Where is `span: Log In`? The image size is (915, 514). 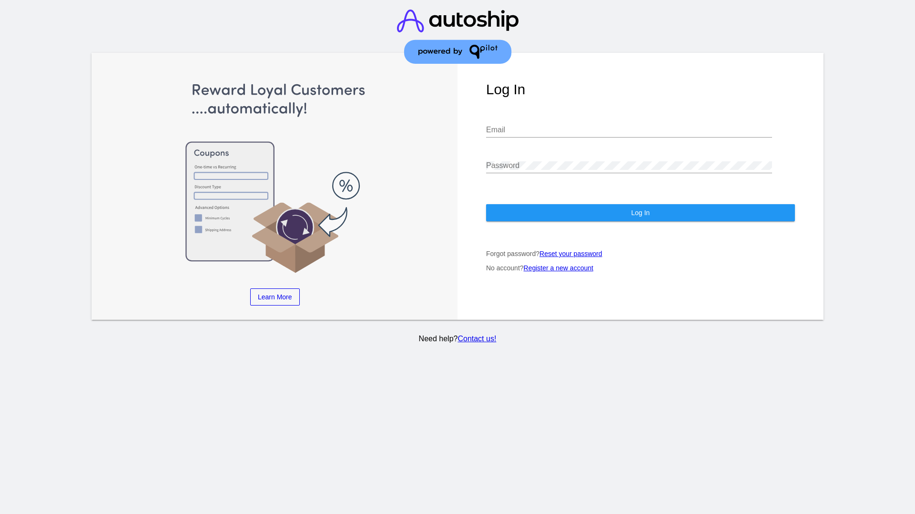
span: Log In is located at coordinates (640, 213).